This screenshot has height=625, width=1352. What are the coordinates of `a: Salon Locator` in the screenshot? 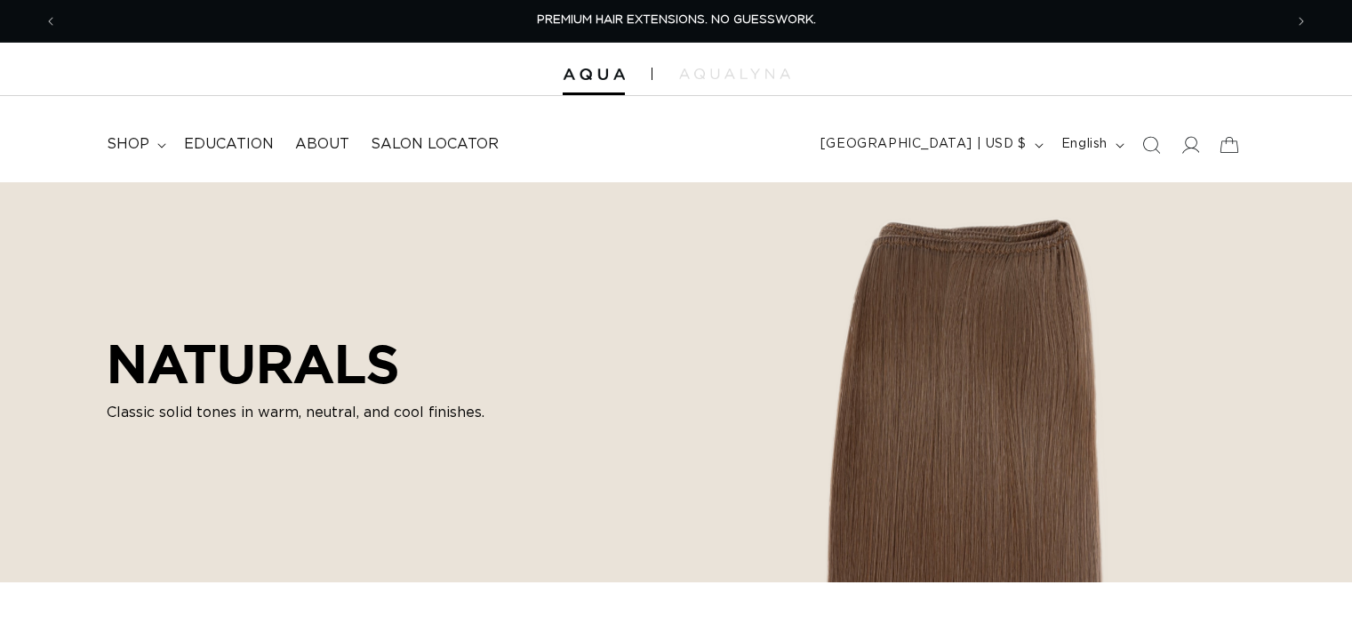 It's located at (435, 144).